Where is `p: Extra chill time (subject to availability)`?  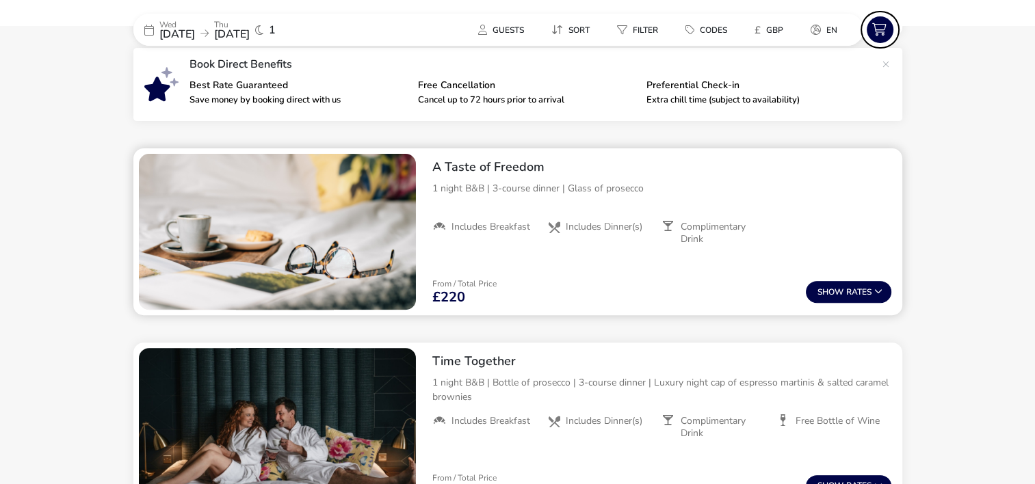
p: Extra chill time (subject to availability) is located at coordinates (755, 100).